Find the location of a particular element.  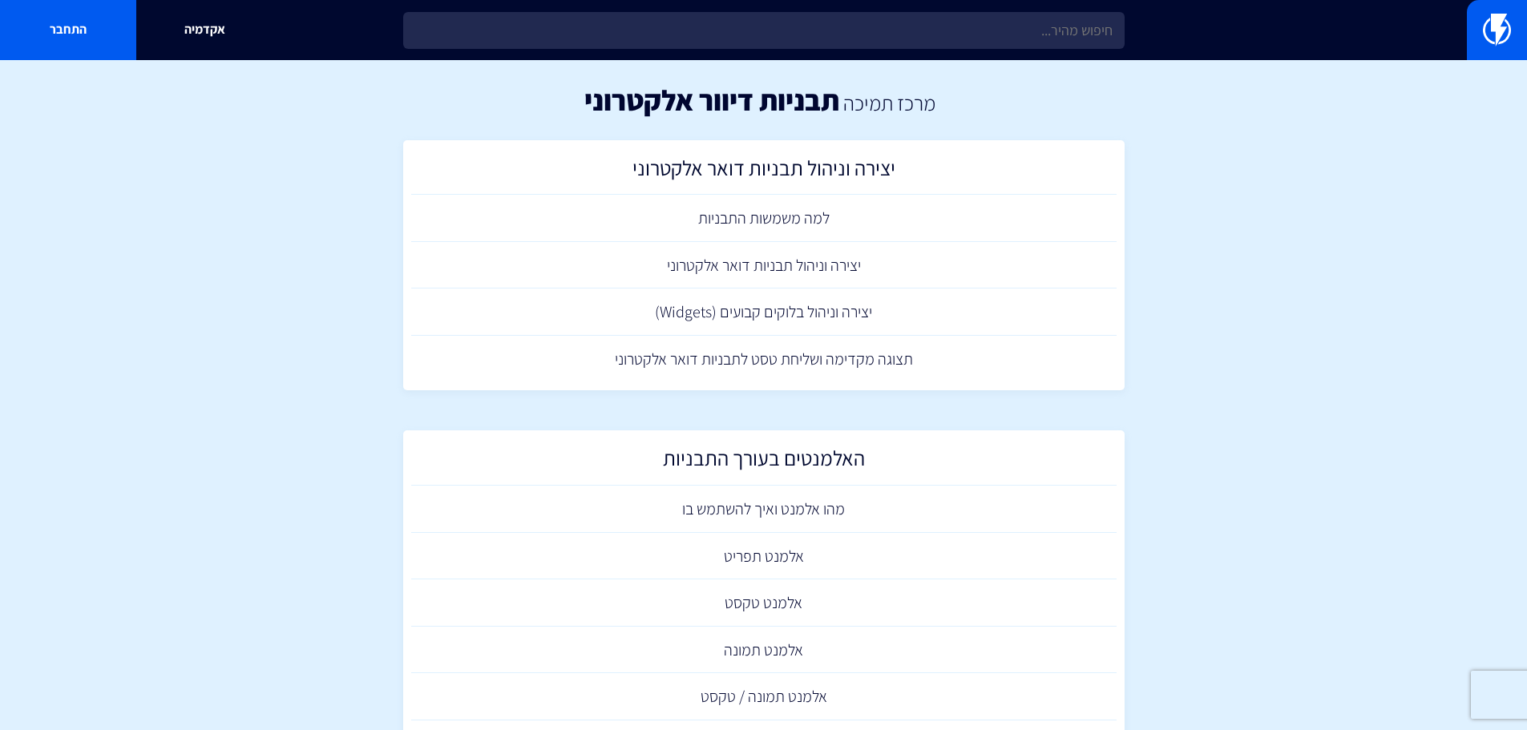

a: תצוגה מקדימה ושליחת טסט לתבניות דואר אלקטרוני is located at coordinates (764, 359).